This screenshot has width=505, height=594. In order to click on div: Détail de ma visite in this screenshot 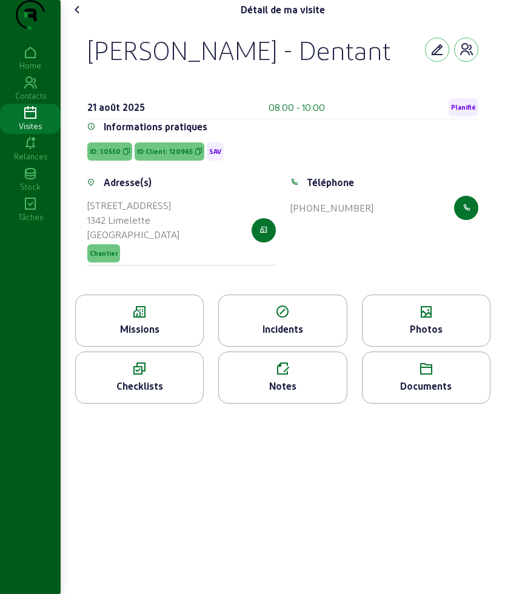, I will do `click(283, 10)`.